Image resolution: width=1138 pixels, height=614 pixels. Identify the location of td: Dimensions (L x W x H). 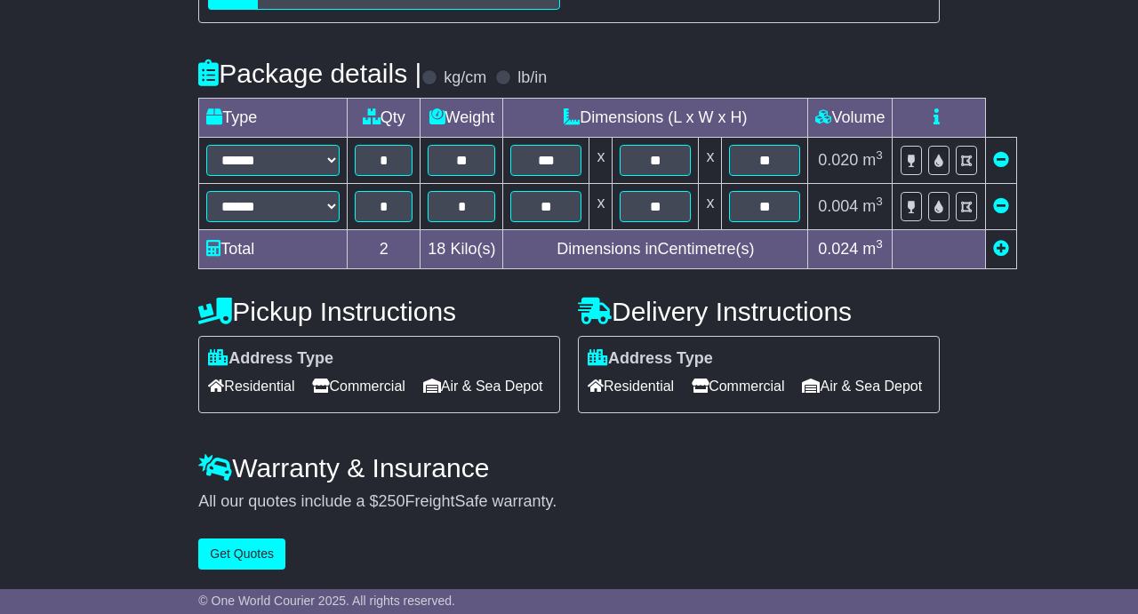
(655, 117).